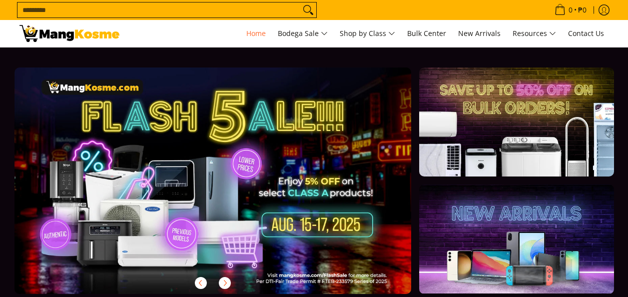 Image resolution: width=628 pixels, height=297 pixels. I want to click on span: ₱0, so click(582, 10).